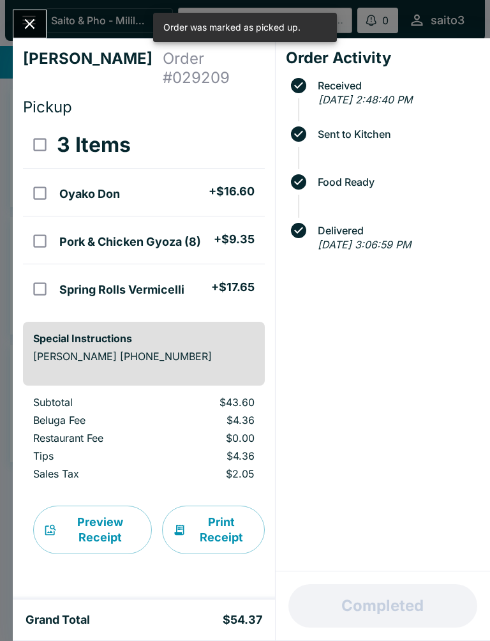 The height and width of the screenshot is (641, 490). What do you see at coordinates (211, 402) in the screenshot?
I see `p: $43.60` at bounding box center [211, 402].